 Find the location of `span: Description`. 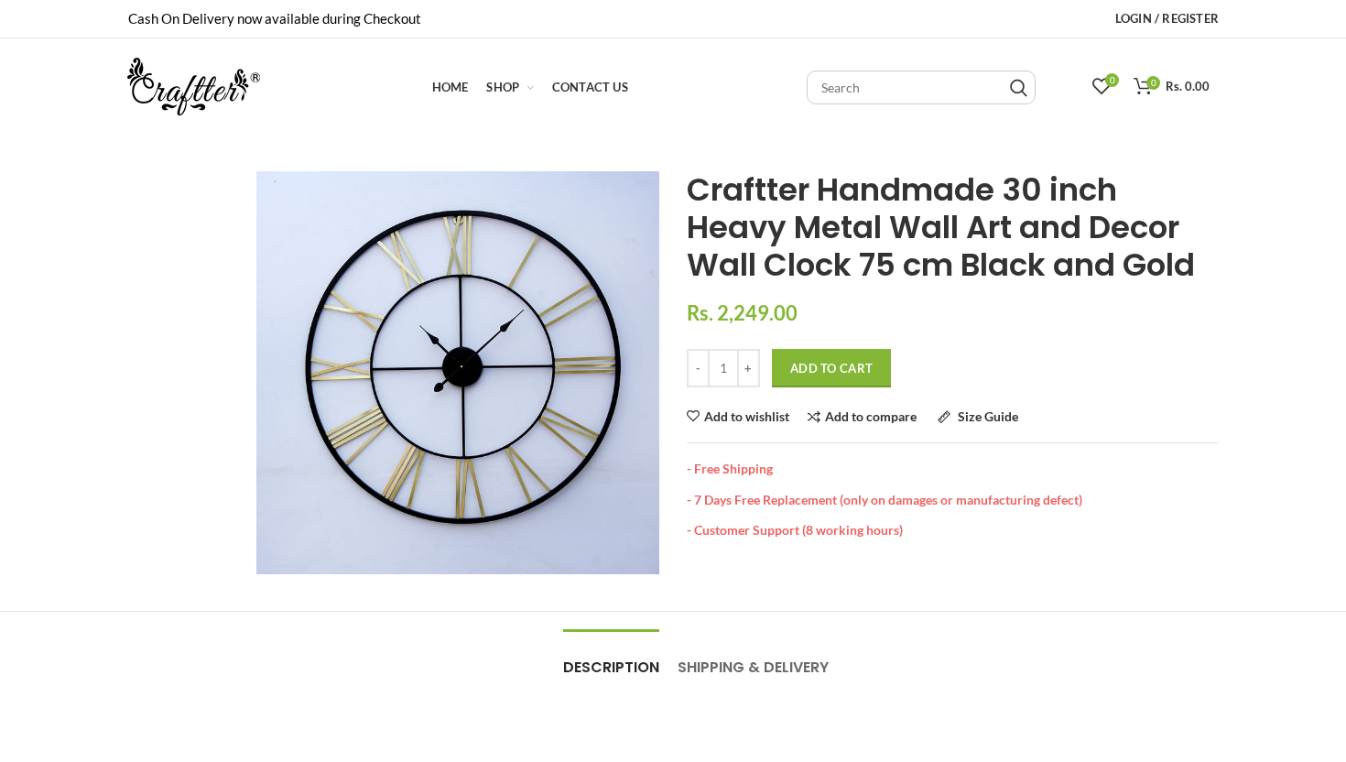

span: Description is located at coordinates (611, 666).